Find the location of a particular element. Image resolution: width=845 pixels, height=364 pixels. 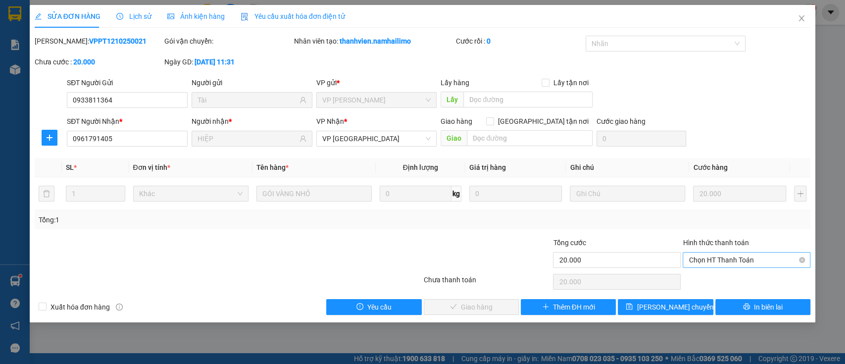

div: Chưa cước : is located at coordinates (99, 62).